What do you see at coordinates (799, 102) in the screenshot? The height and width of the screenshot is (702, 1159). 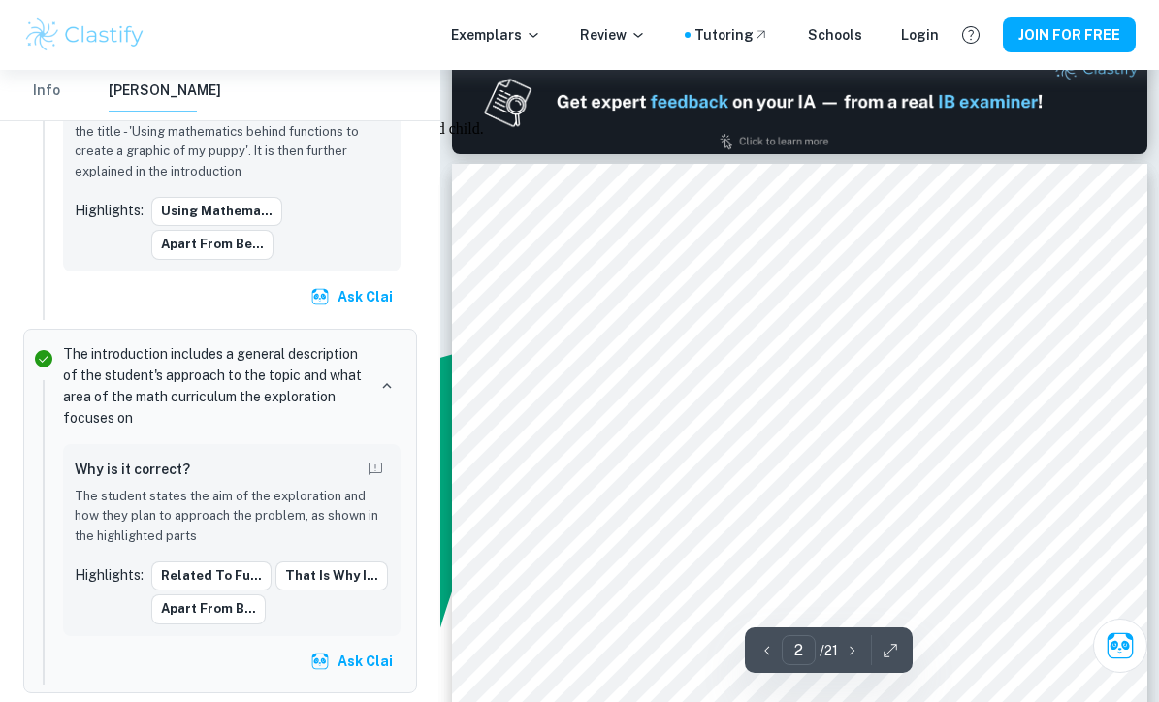 I see `img: Ad` at bounding box center [799, 102].